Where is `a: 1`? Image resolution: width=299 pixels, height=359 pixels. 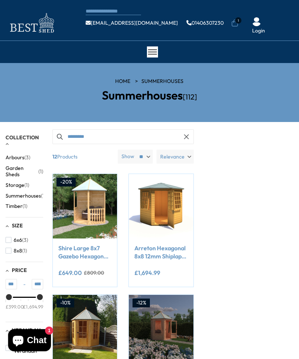 a: 1 is located at coordinates (235, 23).